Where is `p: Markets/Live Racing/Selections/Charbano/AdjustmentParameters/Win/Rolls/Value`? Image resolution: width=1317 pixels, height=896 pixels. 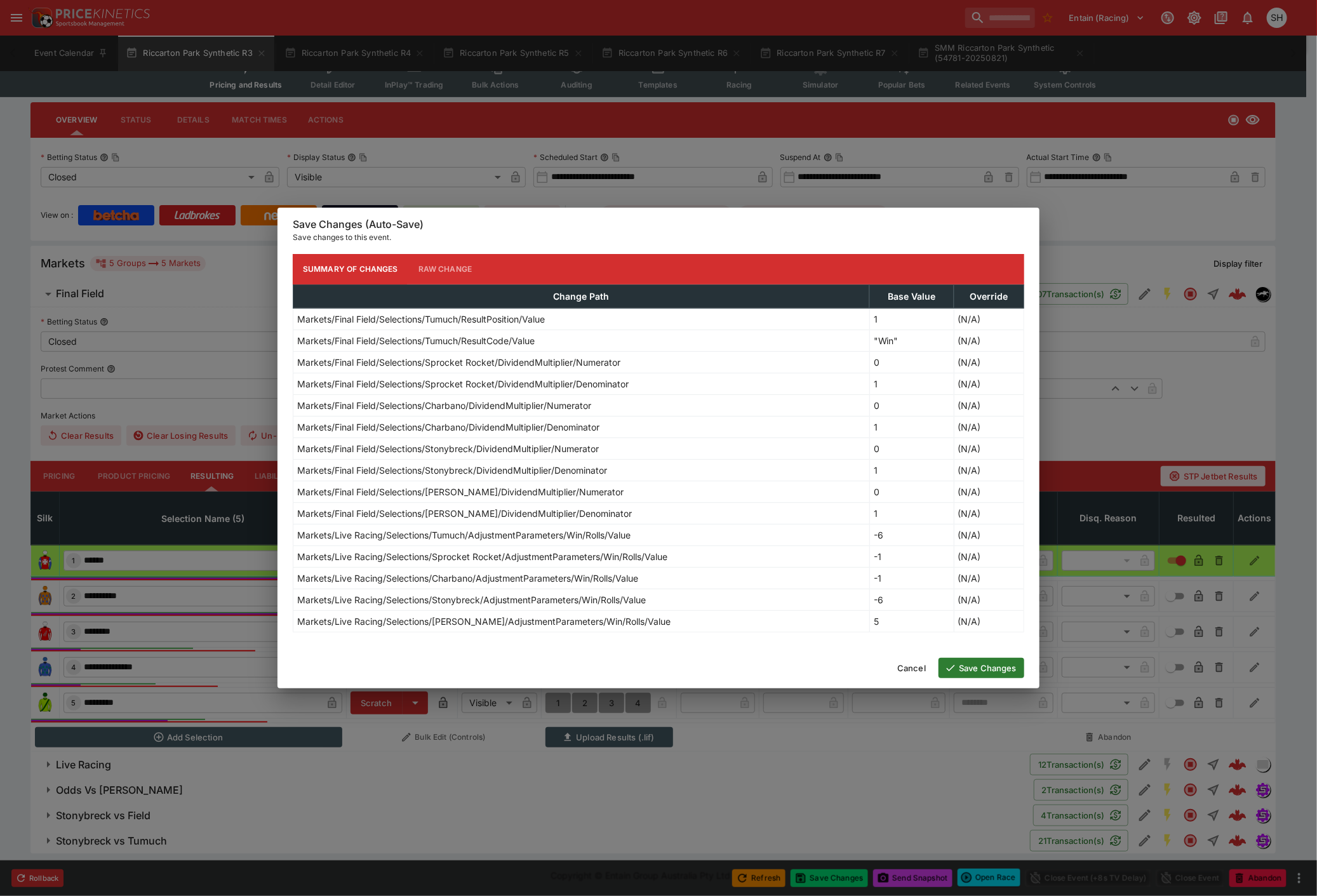
p: Markets/Live Racing/Selections/Charbano/AdjustmentParameters/Win/Rolls/Value is located at coordinates (468, 578).